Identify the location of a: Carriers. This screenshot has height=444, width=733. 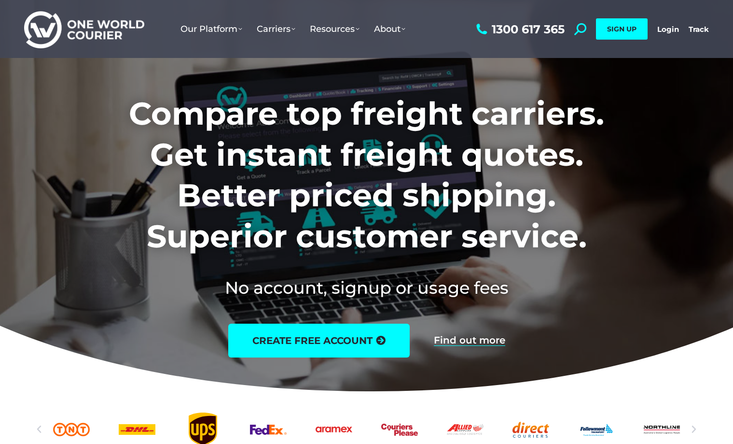
(276, 29).